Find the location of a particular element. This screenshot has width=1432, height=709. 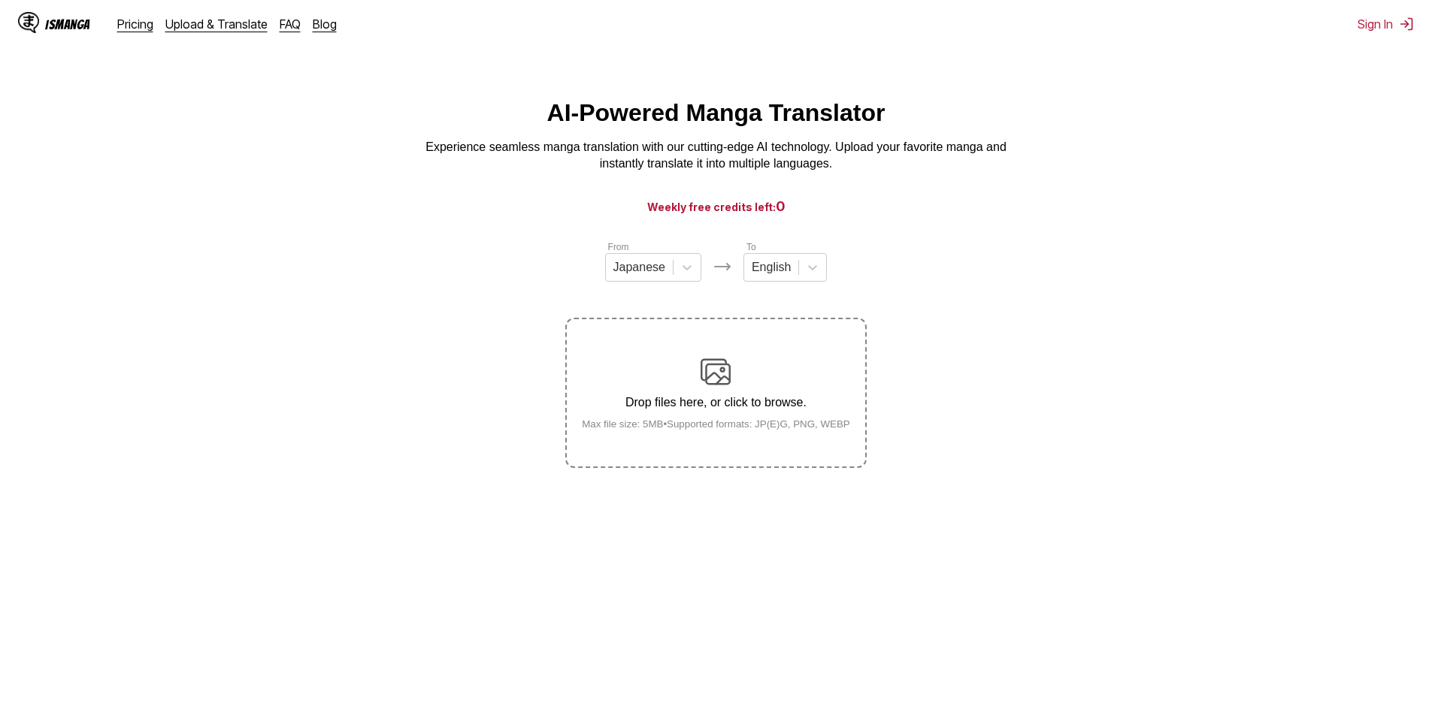

img: Languages icon is located at coordinates (722, 267).